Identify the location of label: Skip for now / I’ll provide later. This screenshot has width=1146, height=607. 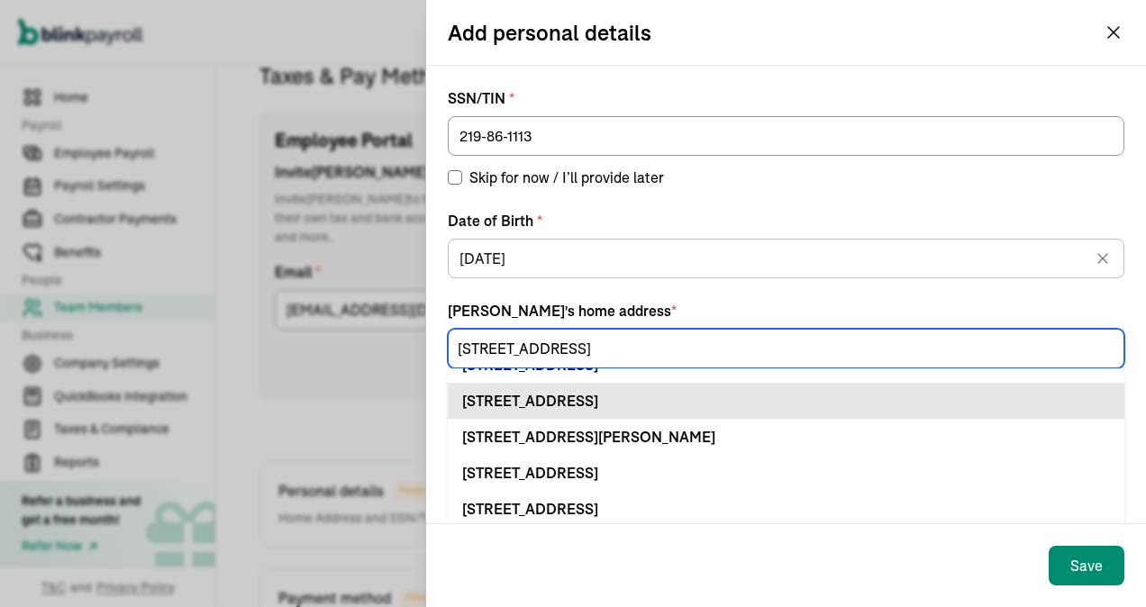
(786, 177).